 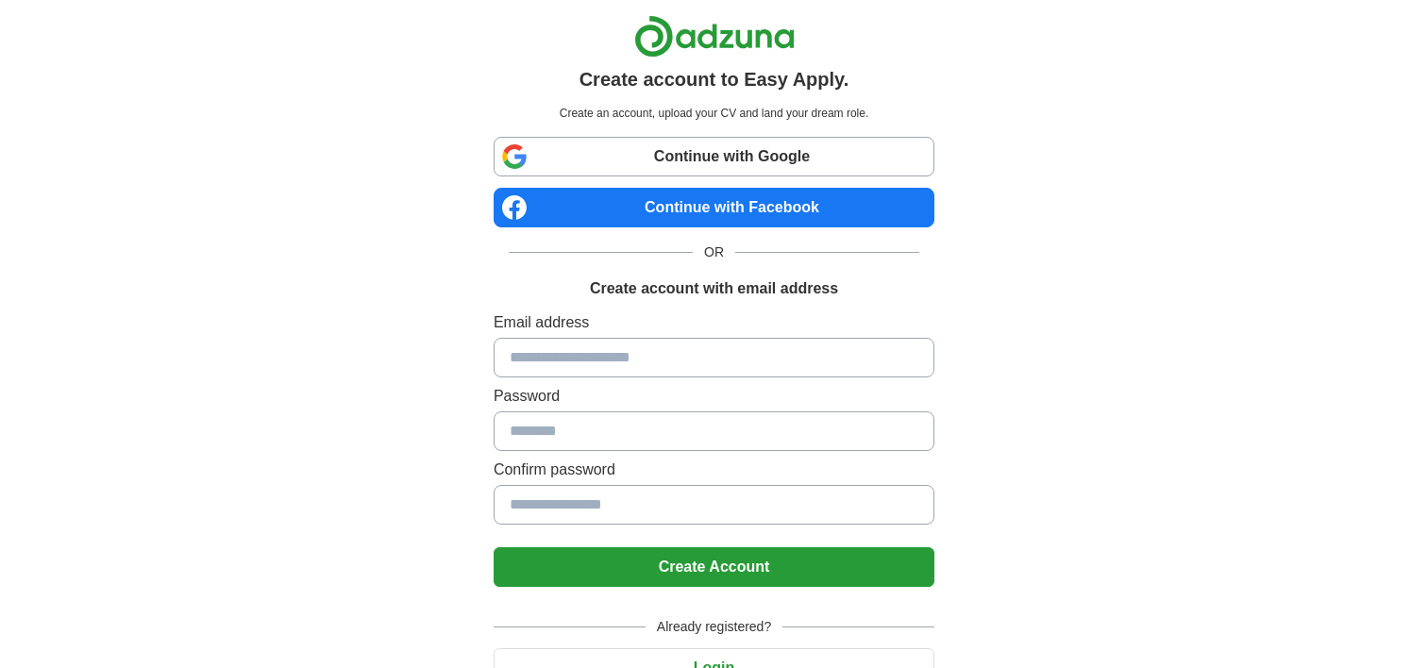 What do you see at coordinates (715, 79) in the screenshot?
I see `h1: Create account to Easy Apply.` at bounding box center [715, 79].